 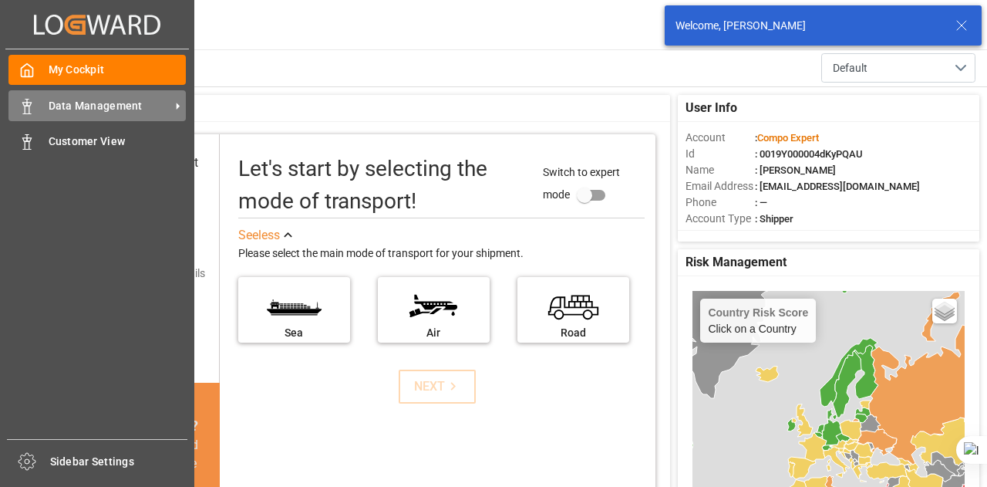 I want to click on span: Compo Expert, so click(x=788, y=137).